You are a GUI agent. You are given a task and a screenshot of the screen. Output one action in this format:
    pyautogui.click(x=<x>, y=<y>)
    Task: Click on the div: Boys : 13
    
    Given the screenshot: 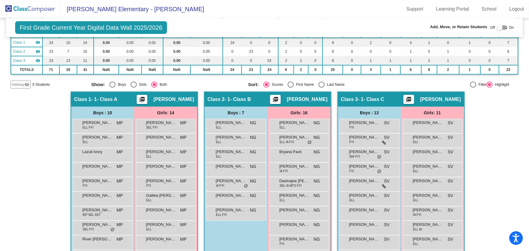 What is the action you would take?
    pyautogui.click(x=370, y=113)
    